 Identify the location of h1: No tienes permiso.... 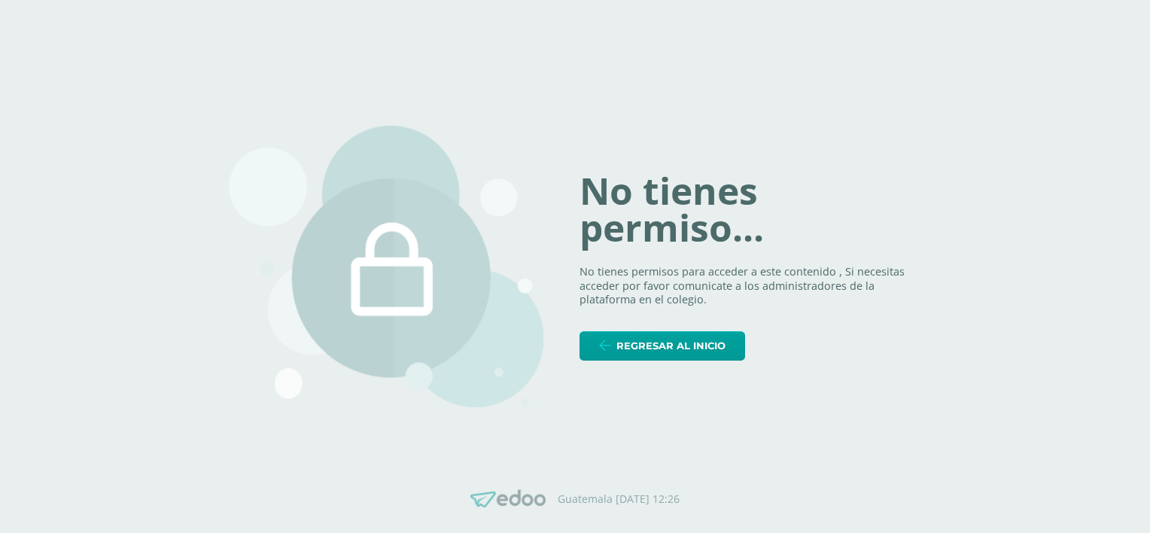
(750, 209).